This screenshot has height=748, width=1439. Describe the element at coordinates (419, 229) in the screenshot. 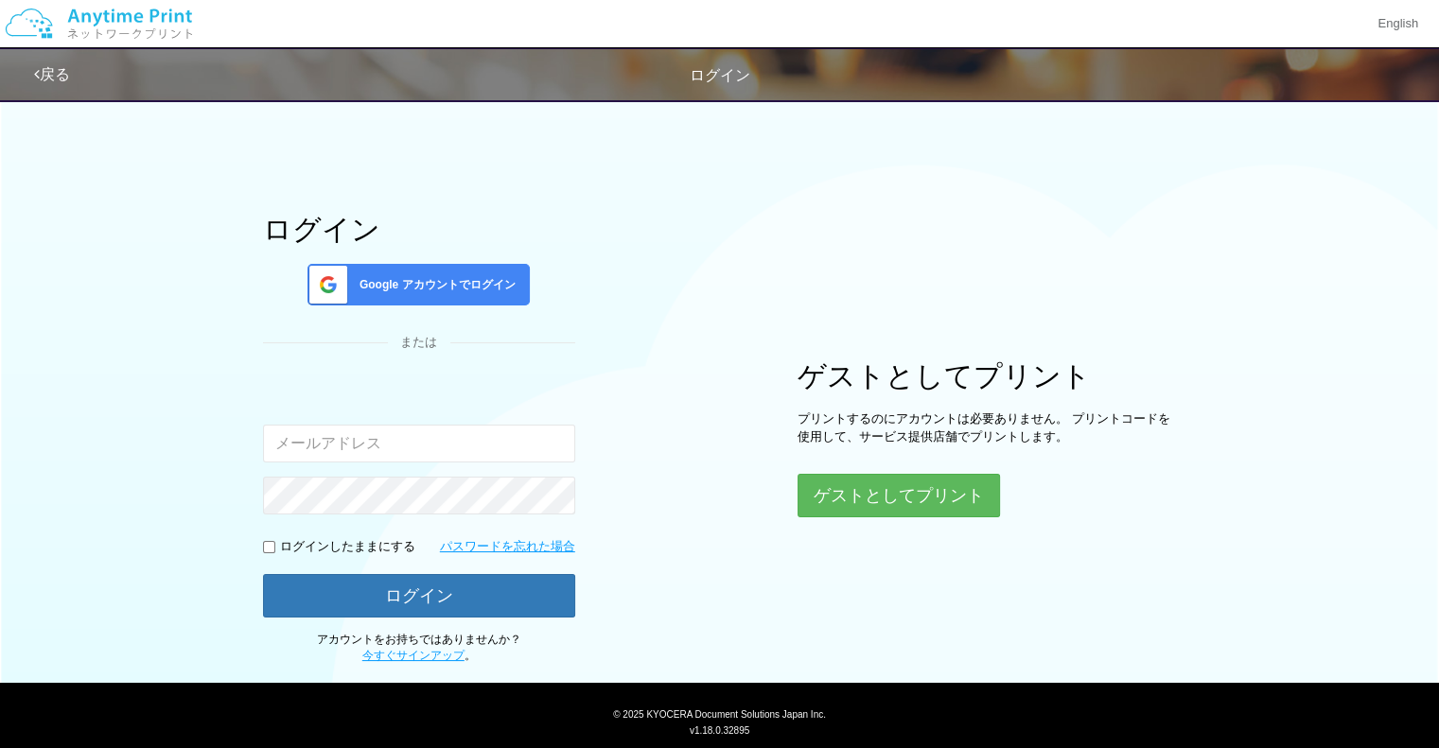

I see `h1: ログイン` at that location.